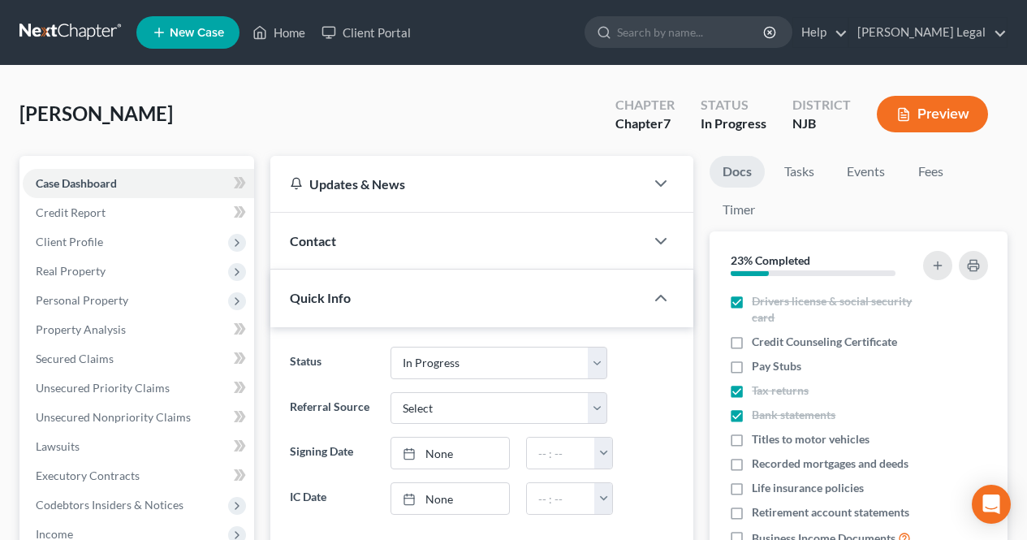 The width and height of the screenshot is (1027, 540). Describe the element at coordinates (75, 358) in the screenshot. I see `span: Secured Claims` at that location.